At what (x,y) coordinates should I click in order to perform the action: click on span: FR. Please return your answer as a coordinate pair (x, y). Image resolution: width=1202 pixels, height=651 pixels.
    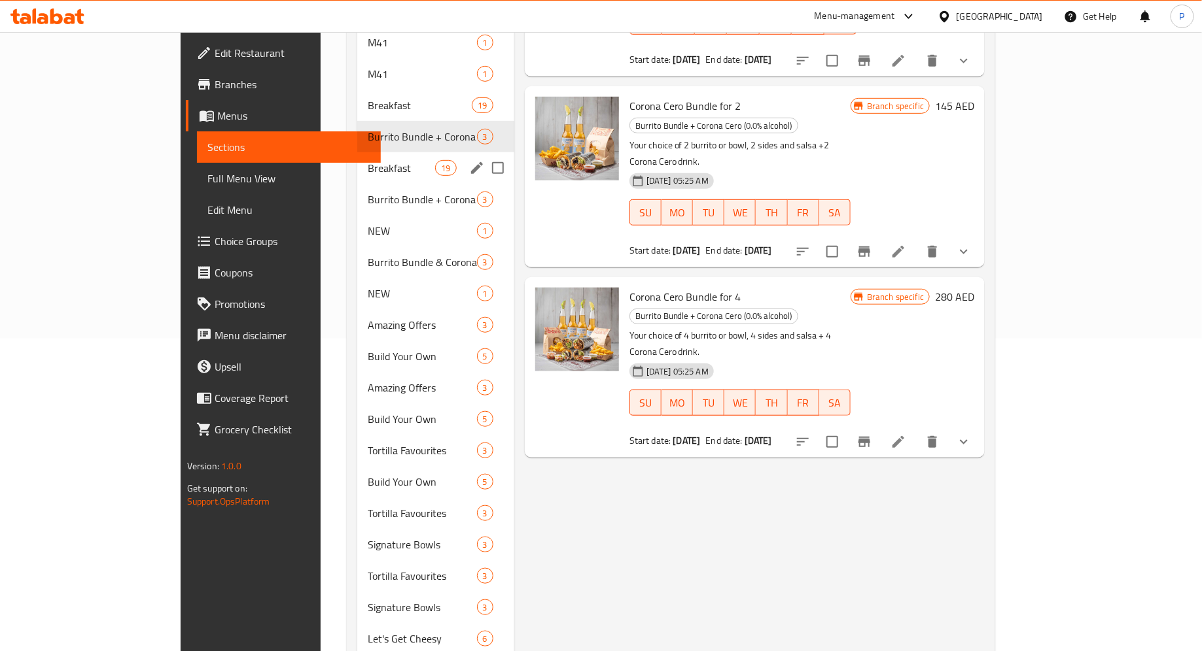
    Looking at the image, I should click on (803, 403).